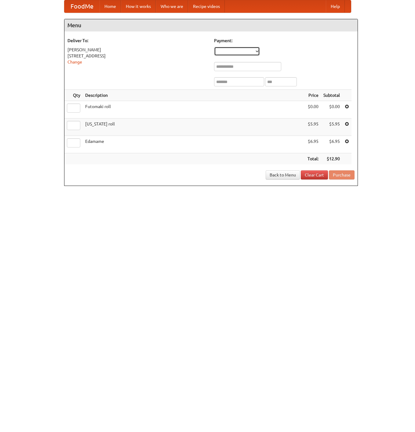 This screenshot has width=415, height=432. What do you see at coordinates (314, 175) in the screenshot?
I see `a: Clear Cart` at bounding box center [314, 175].